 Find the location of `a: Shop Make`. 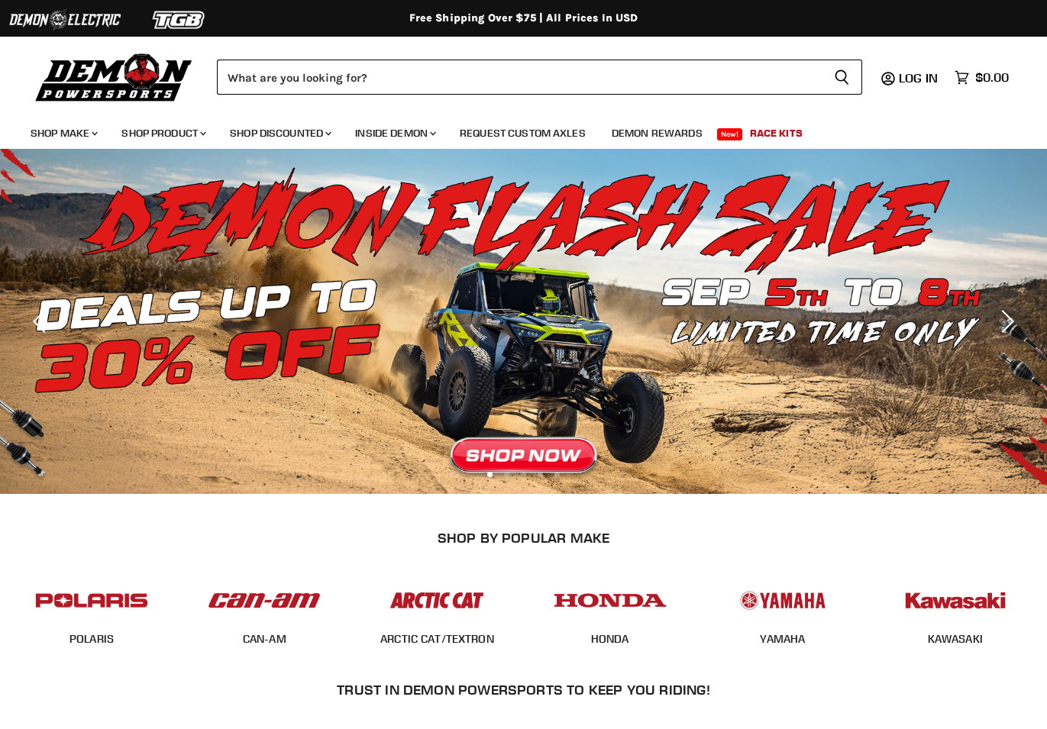

a: Shop Make is located at coordinates (63, 133).